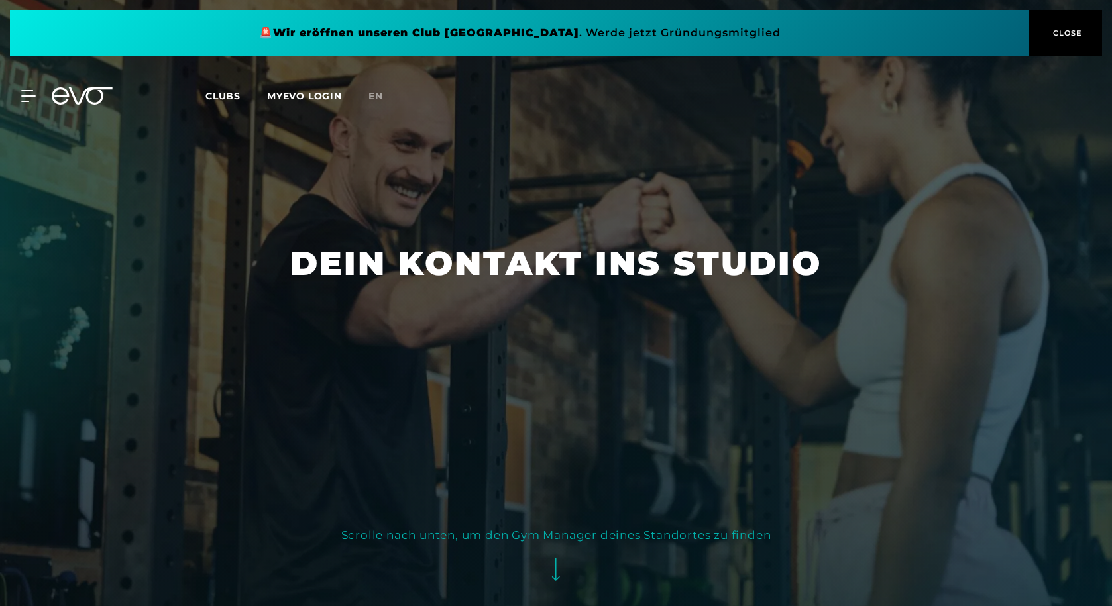  Describe the element at coordinates (556, 535) in the screenshot. I see `div: Scrolle nach unten, um den Gym Manager deines Standortes zu finden` at that location.